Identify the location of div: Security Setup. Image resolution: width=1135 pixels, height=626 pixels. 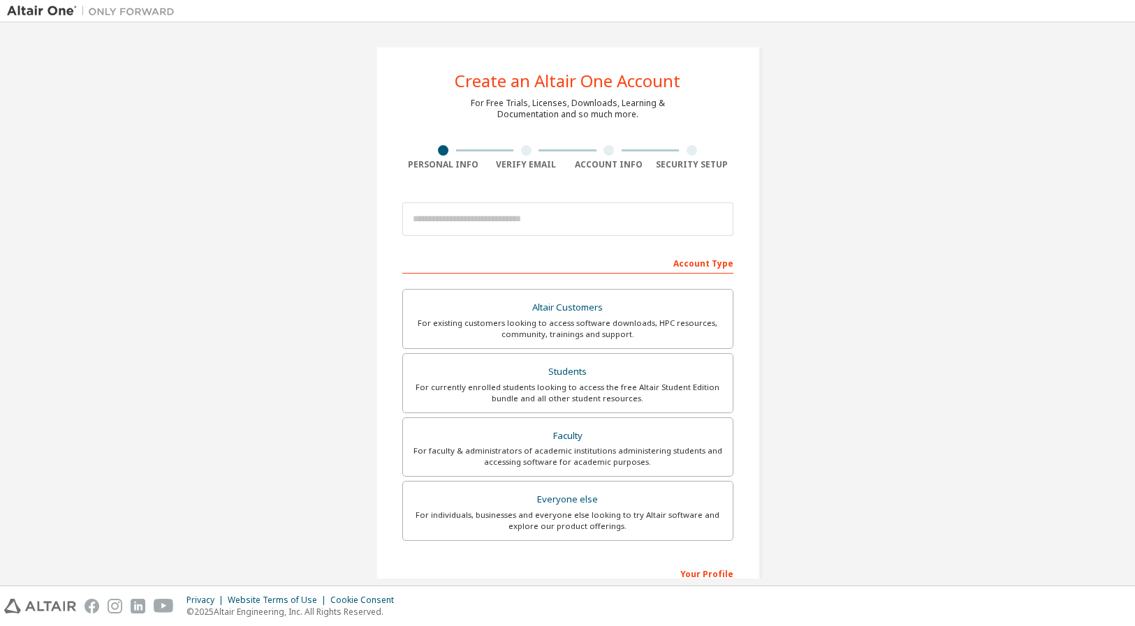
(691, 165).